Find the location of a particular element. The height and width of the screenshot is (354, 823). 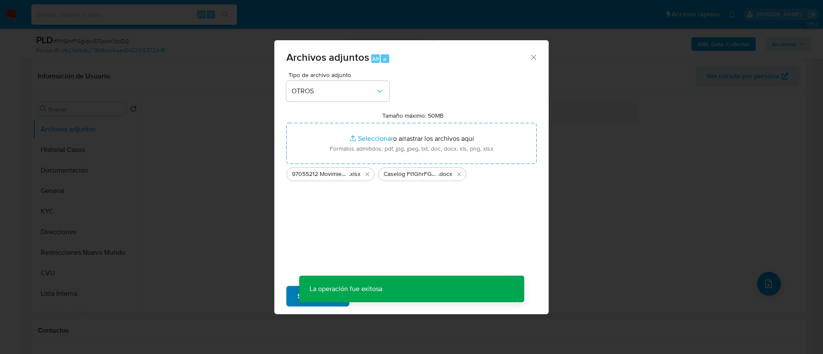

label: Tamaño máximo: 50MB is located at coordinates (413, 116).